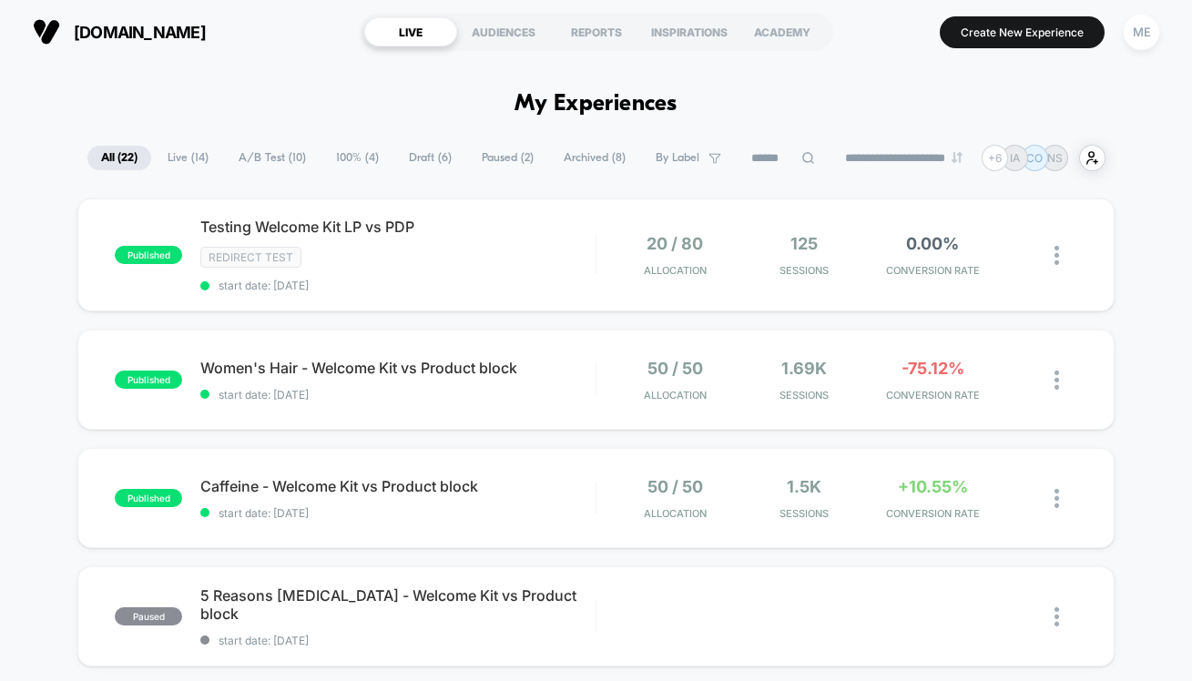  I want to click on span: -75.12%, so click(933, 368).